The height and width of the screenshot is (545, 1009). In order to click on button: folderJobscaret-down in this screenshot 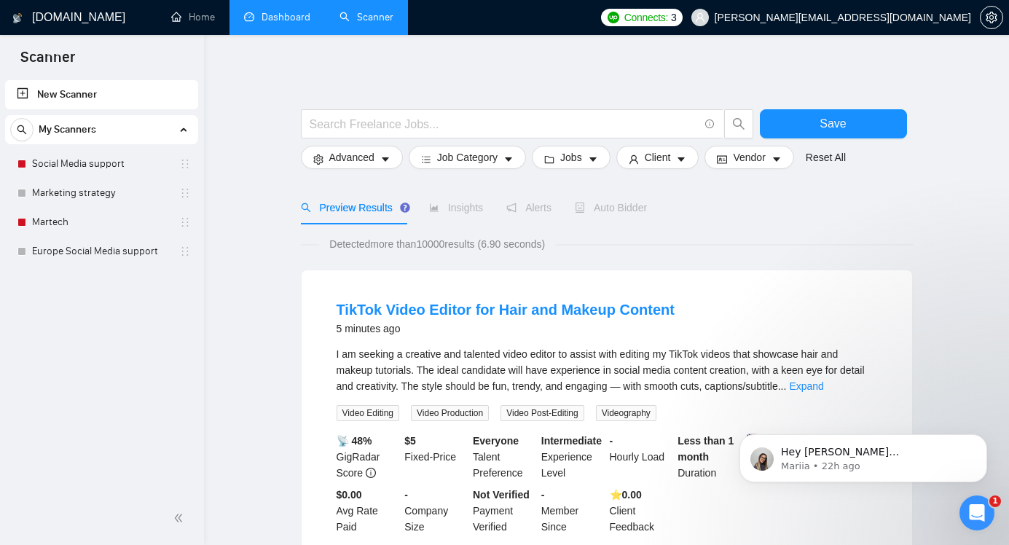, I will do `click(571, 157)`.